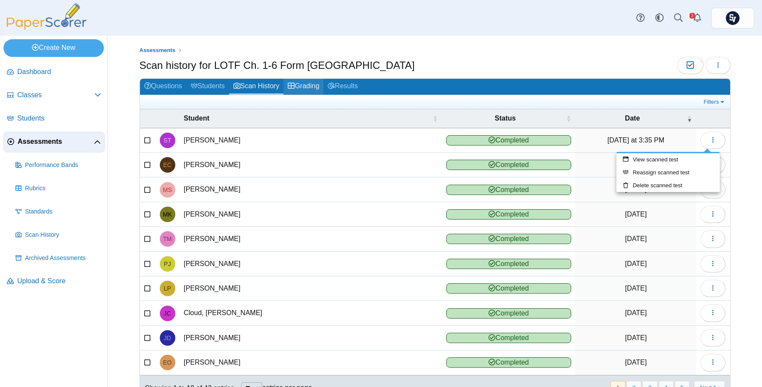 Image resolution: width=762 pixels, height=387 pixels. Describe the element at coordinates (56, 95) in the screenshot. I see `span: Classes` at that location.